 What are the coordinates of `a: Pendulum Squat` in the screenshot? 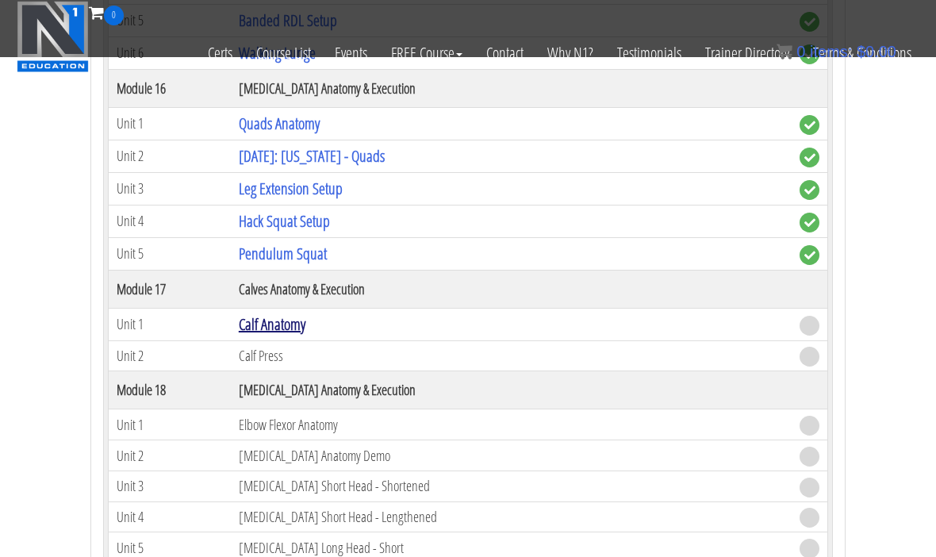 It's located at (282, 253).